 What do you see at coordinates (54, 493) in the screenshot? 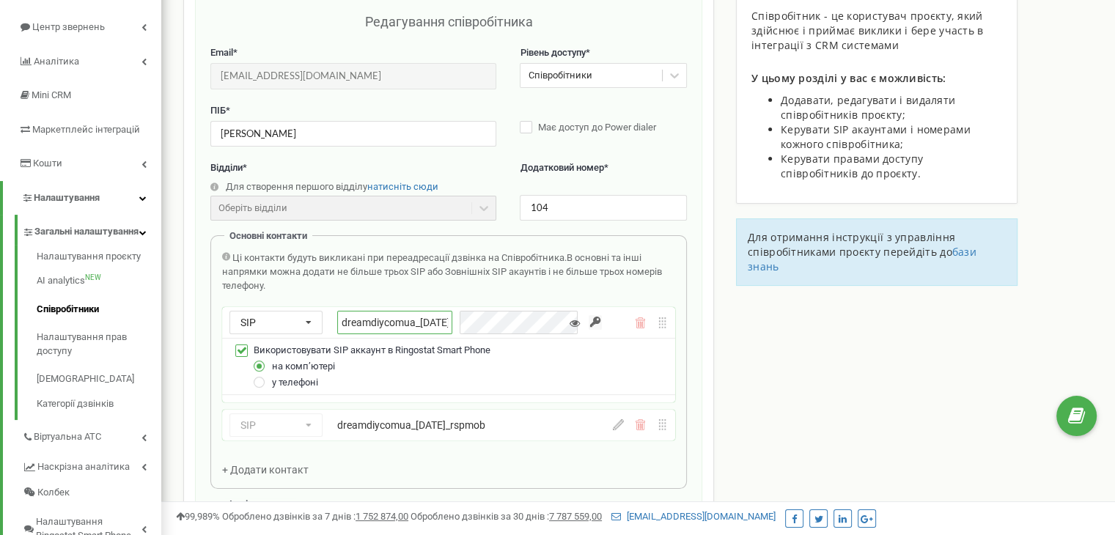
I see `span: Колбек` at bounding box center [54, 493].